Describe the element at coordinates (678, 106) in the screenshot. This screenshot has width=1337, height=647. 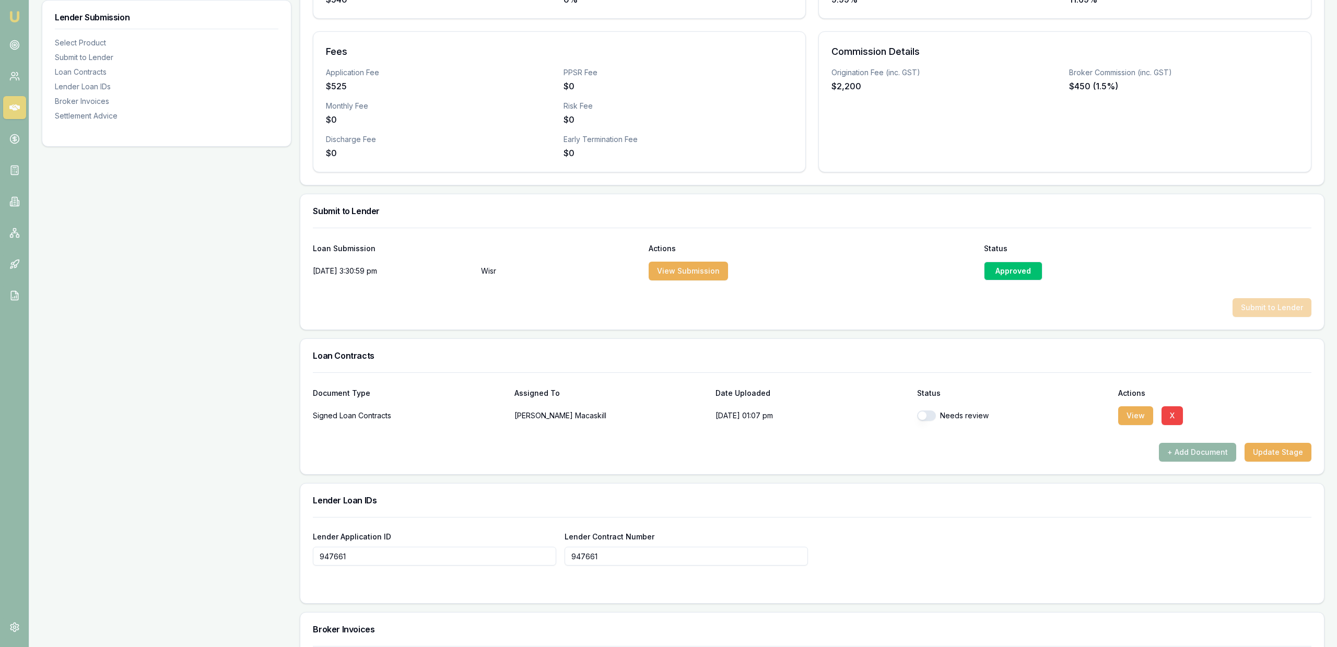
I see `div: Risk Fee` at that location.